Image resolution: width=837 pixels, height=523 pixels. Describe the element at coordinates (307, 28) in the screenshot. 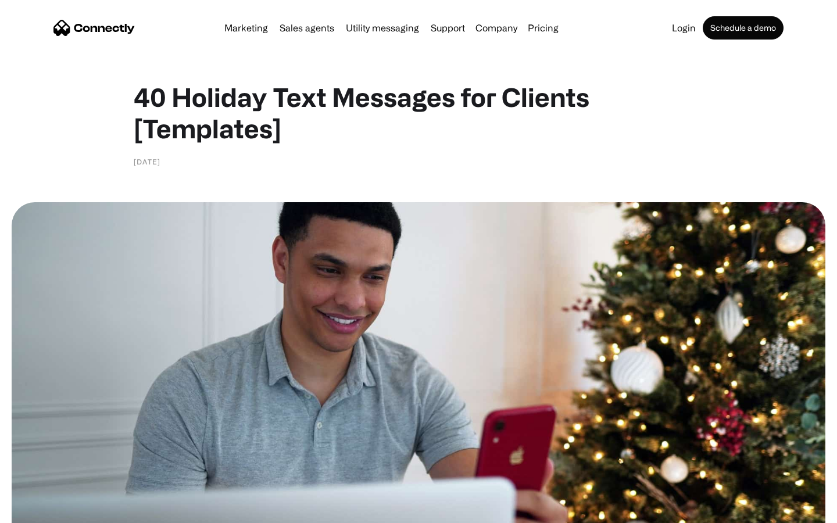

I see `a: Sales agents` at that location.